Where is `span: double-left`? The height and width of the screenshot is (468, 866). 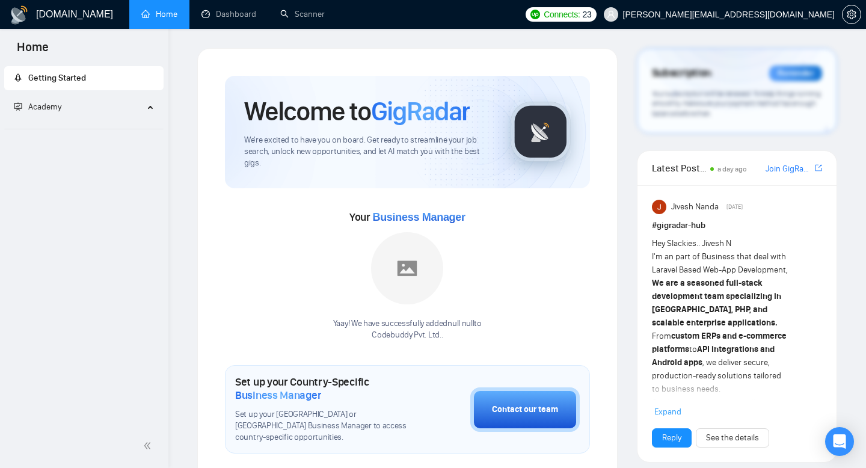
span: double-left is located at coordinates (149, 445).